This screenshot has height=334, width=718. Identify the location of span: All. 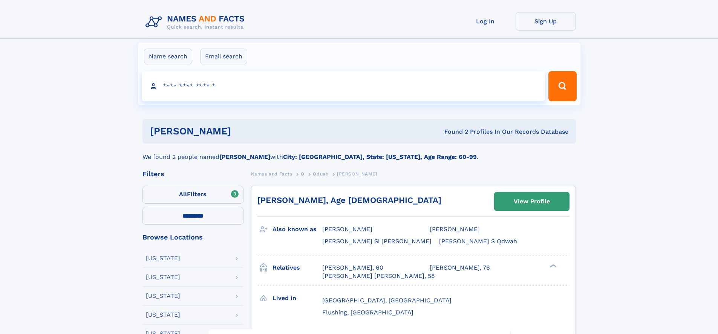
(183, 194).